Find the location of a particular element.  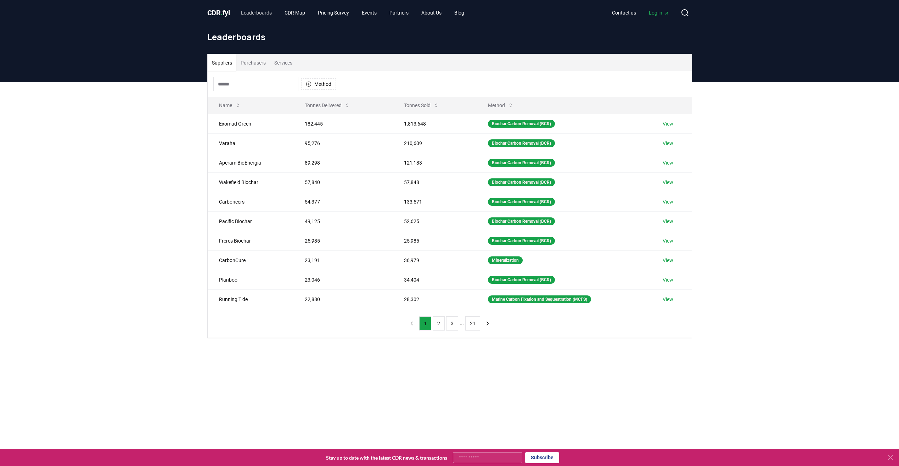

button: next page is located at coordinates (488, 323).